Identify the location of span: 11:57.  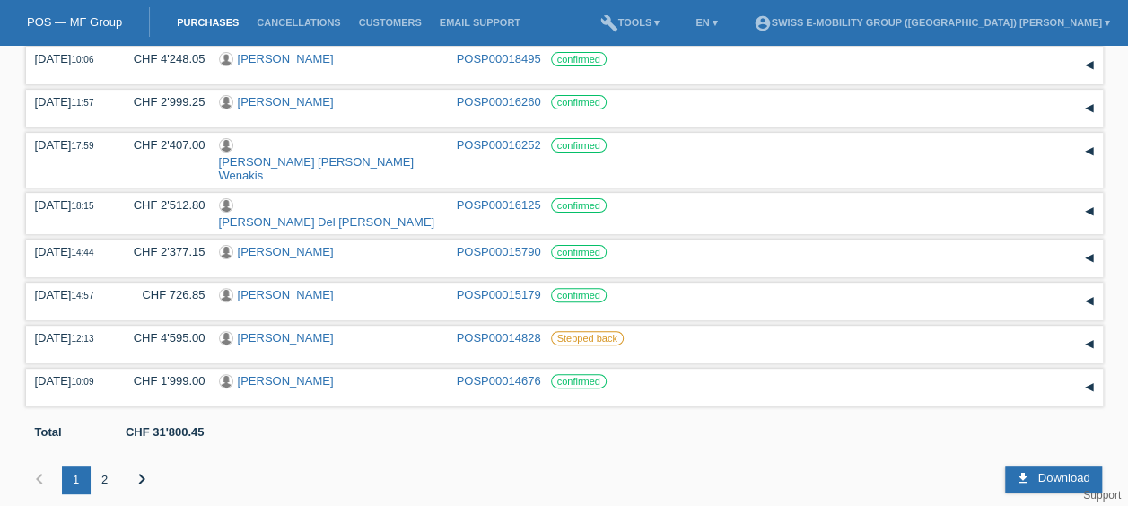
(82, 102).